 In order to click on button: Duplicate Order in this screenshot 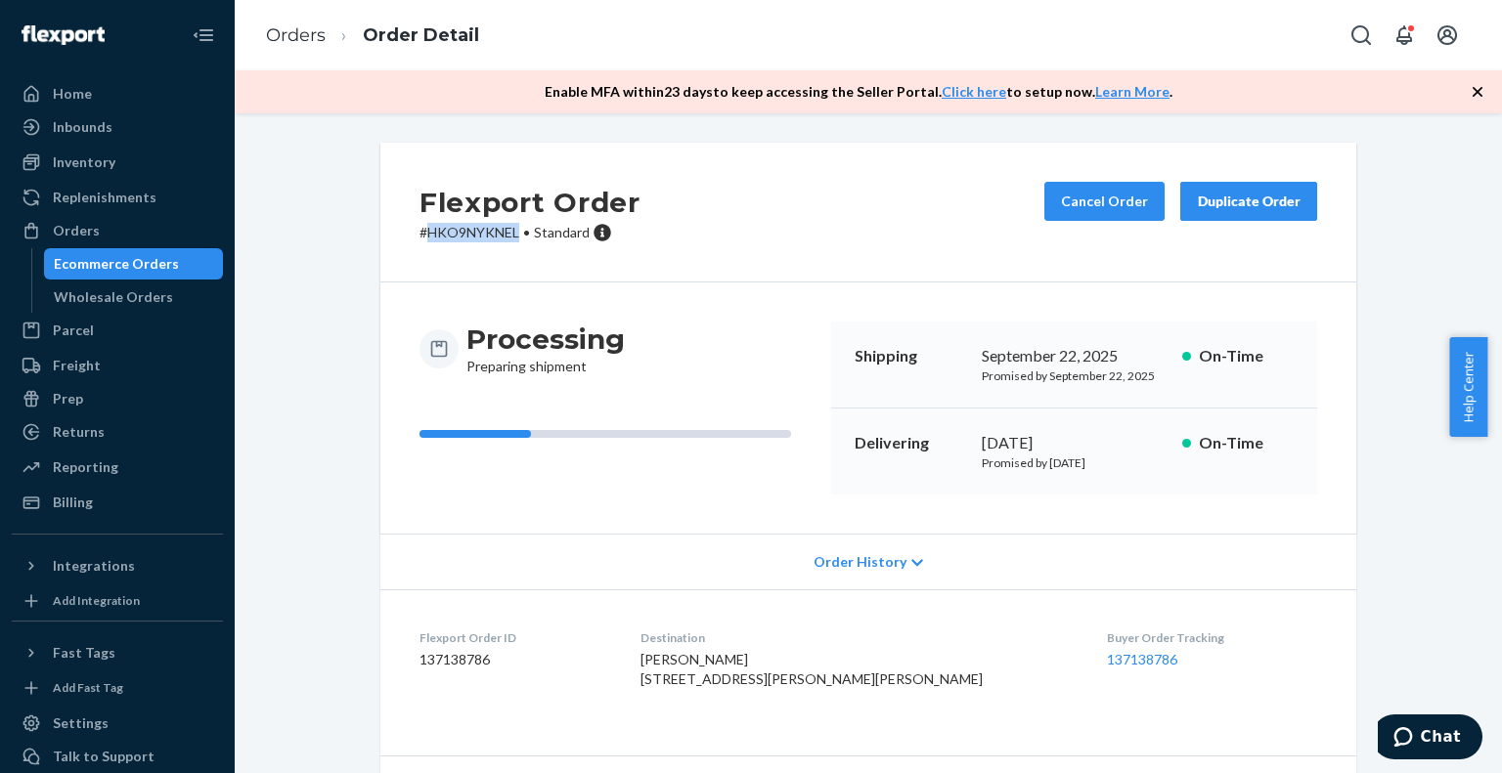, I will do `click(1248, 201)`.